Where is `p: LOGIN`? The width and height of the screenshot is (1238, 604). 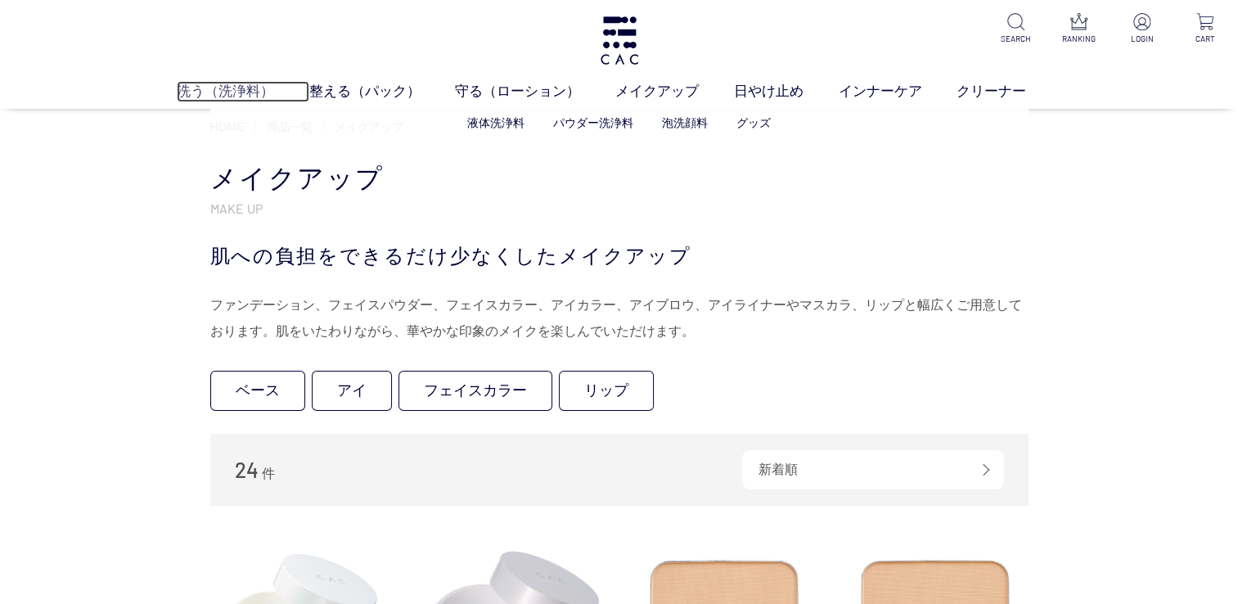 p: LOGIN is located at coordinates (1141, 38).